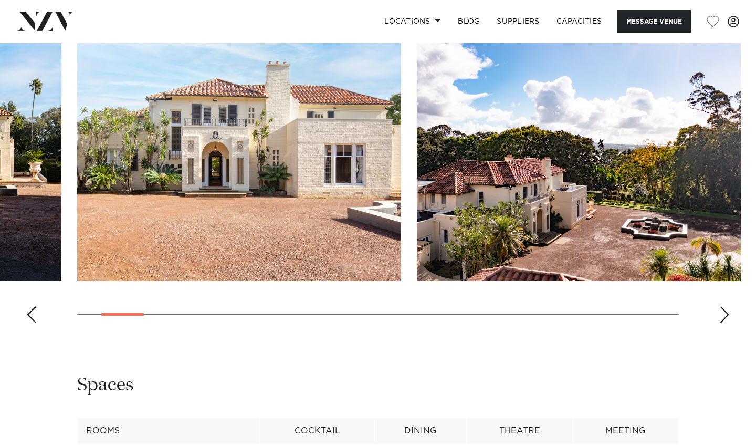 The width and height of the screenshot is (756, 445). What do you see at coordinates (654, 21) in the screenshot?
I see `button: Message Venue` at bounding box center [654, 21].